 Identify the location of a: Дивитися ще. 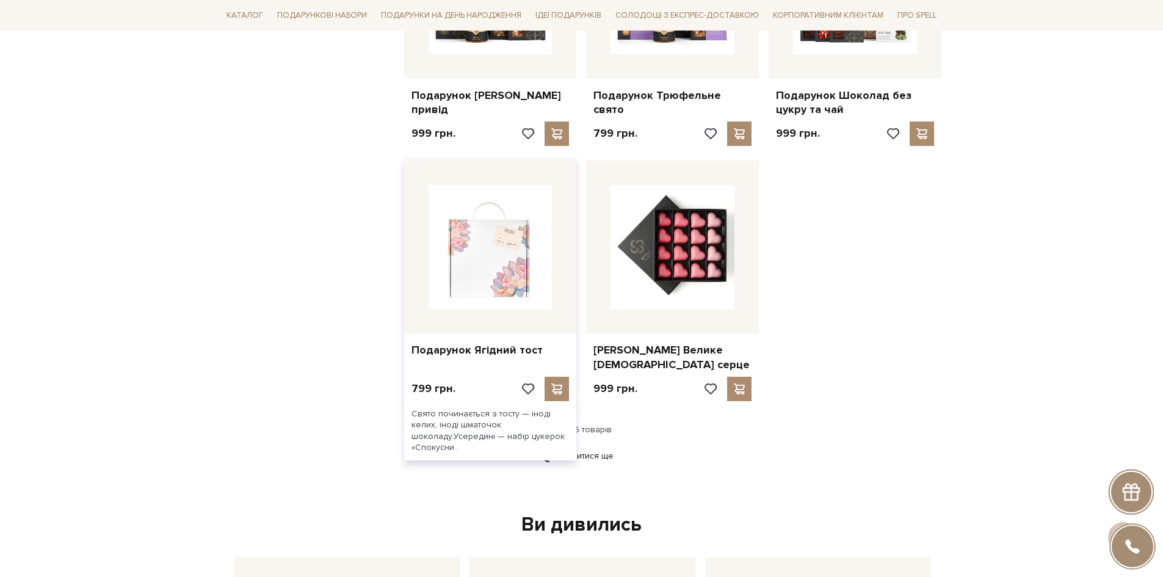
(582, 456).